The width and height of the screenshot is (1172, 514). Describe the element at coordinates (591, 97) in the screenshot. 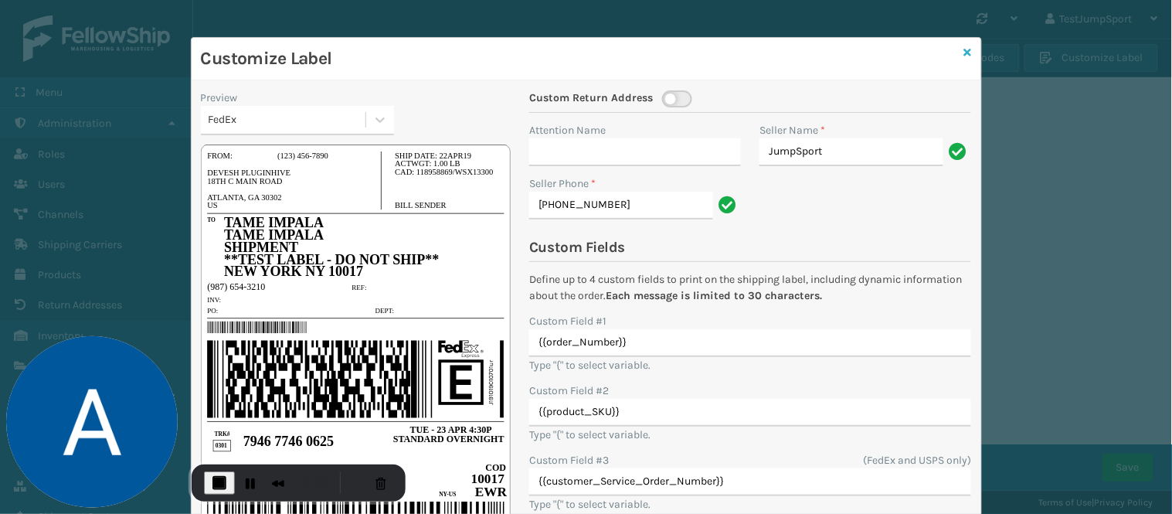

I see `span: Custom Return Address` at that location.